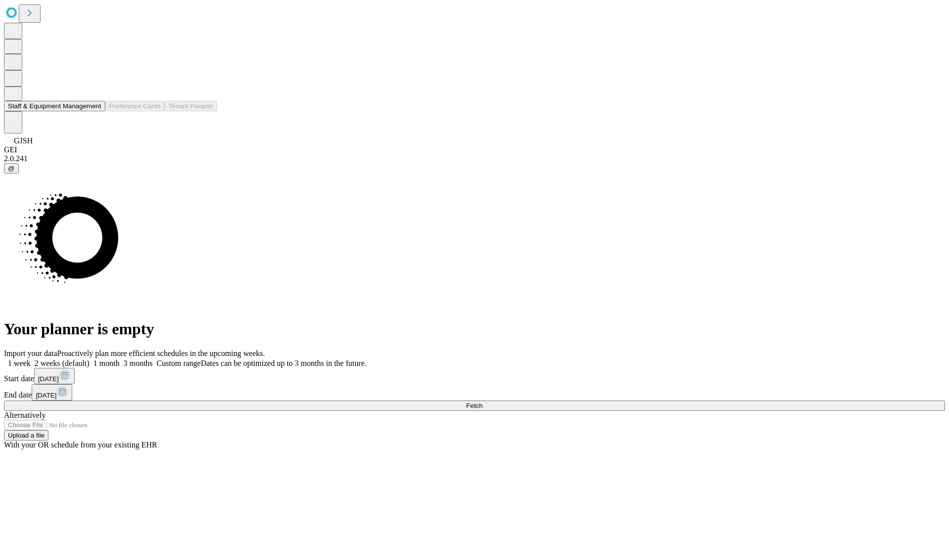 The height and width of the screenshot is (534, 949). I want to click on span: Import your data, so click(31, 353).